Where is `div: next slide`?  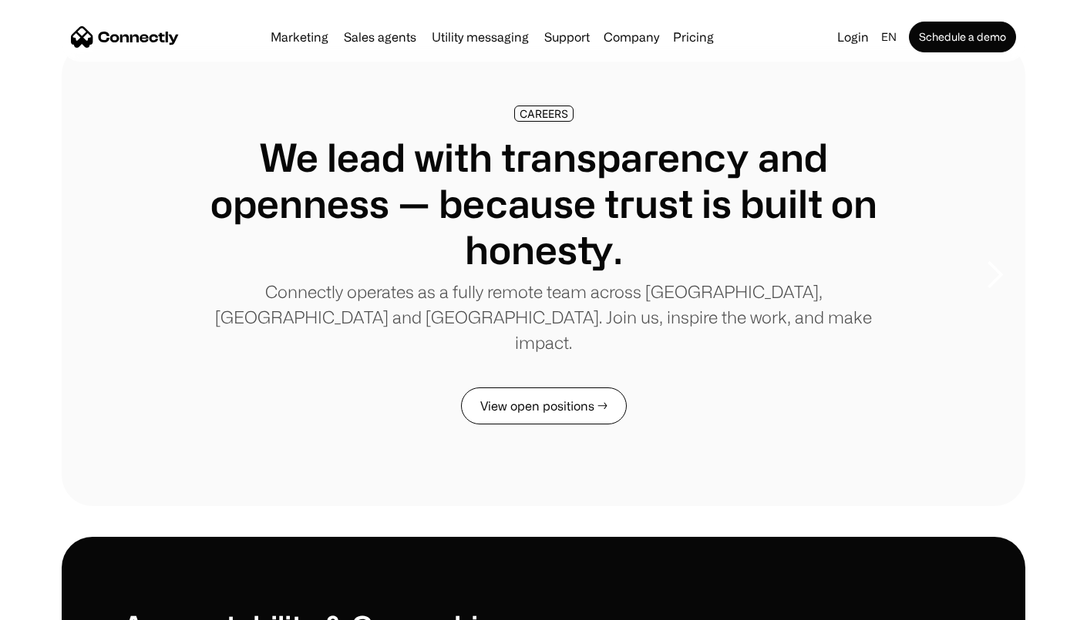
div: next slide is located at coordinates (994, 275).